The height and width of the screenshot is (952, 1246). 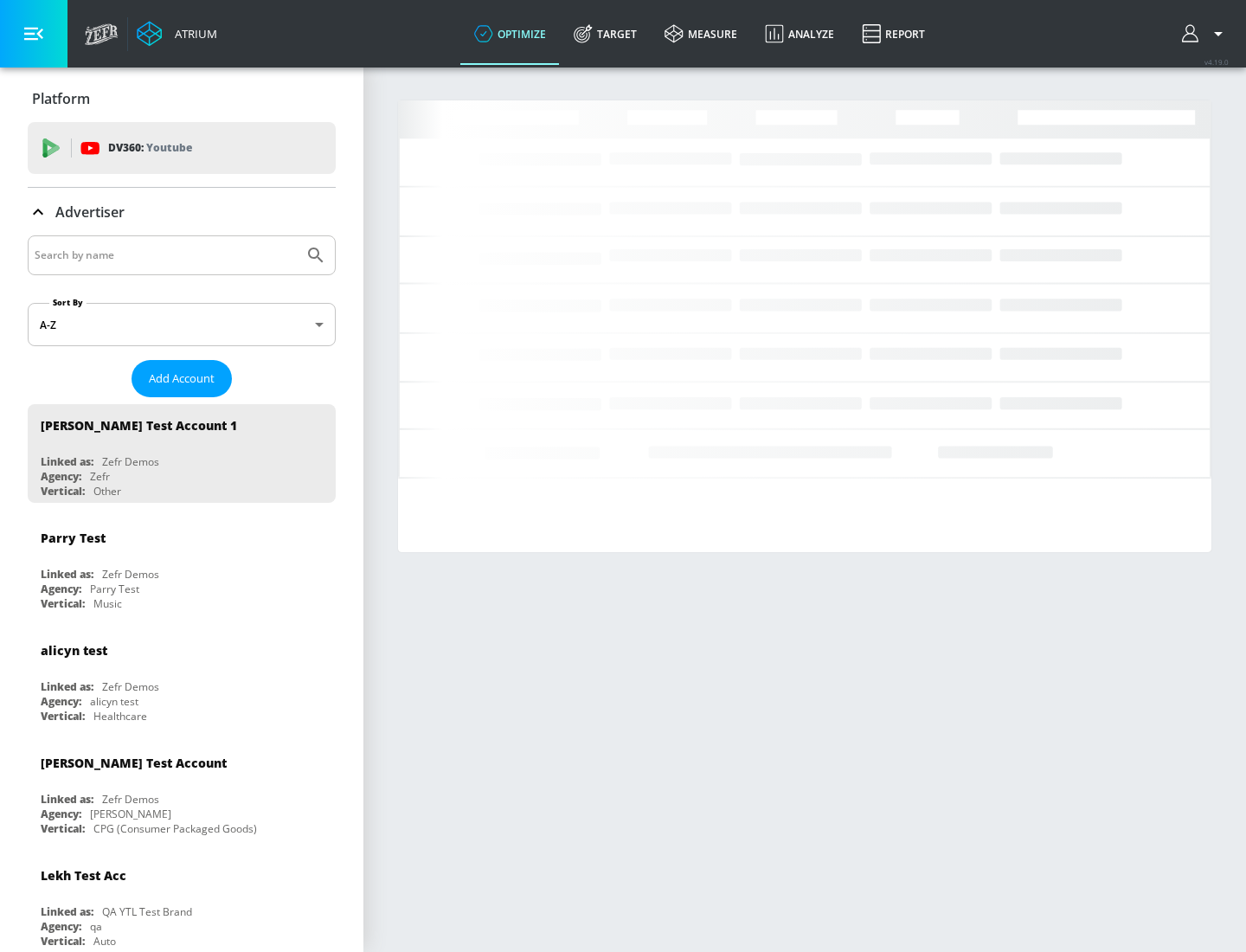 I want to click on button: Add Account, so click(x=181, y=378).